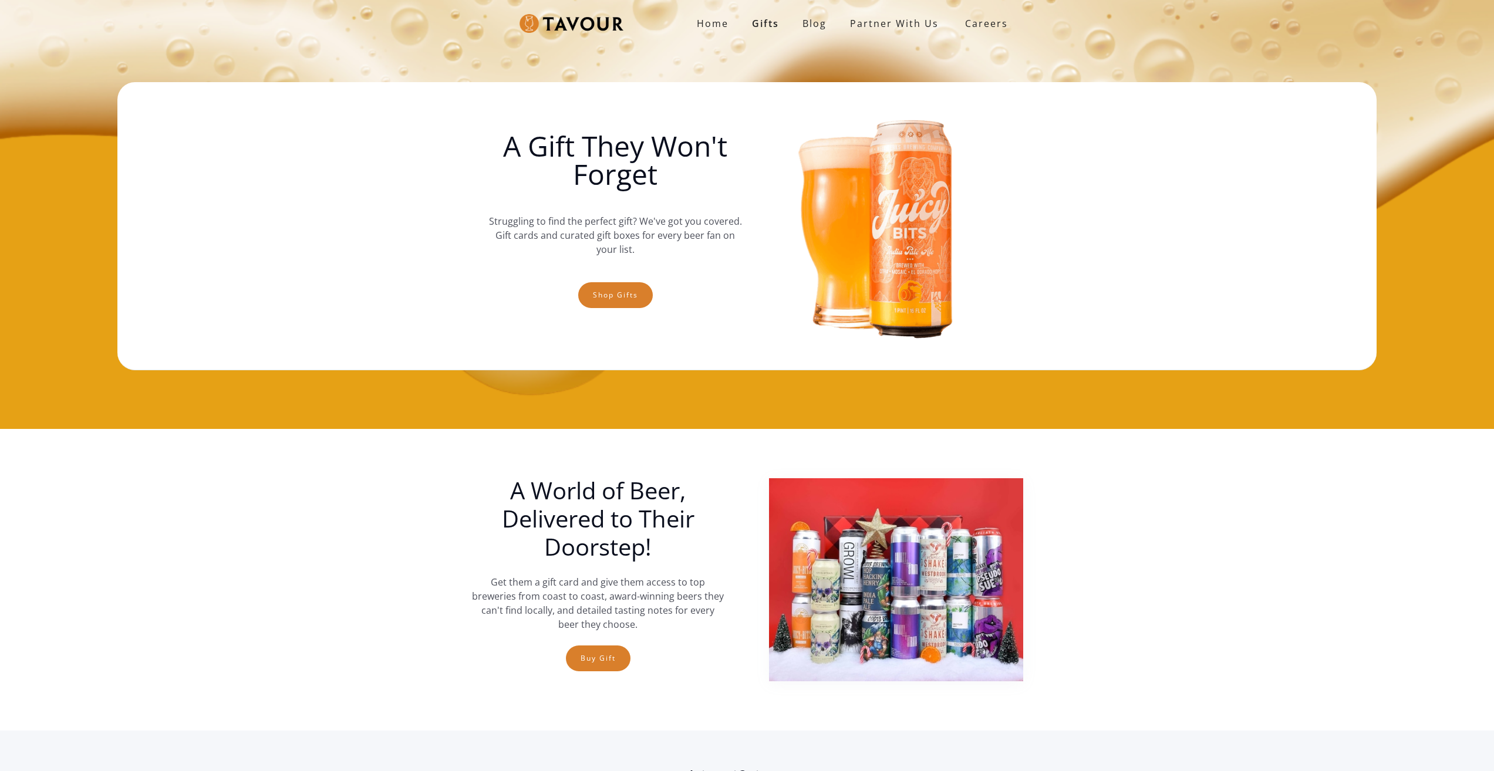 The width and height of the screenshot is (1494, 771). What do you see at coordinates (766, 23) in the screenshot?
I see `a: Gifts` at bounding box center [766, 23].